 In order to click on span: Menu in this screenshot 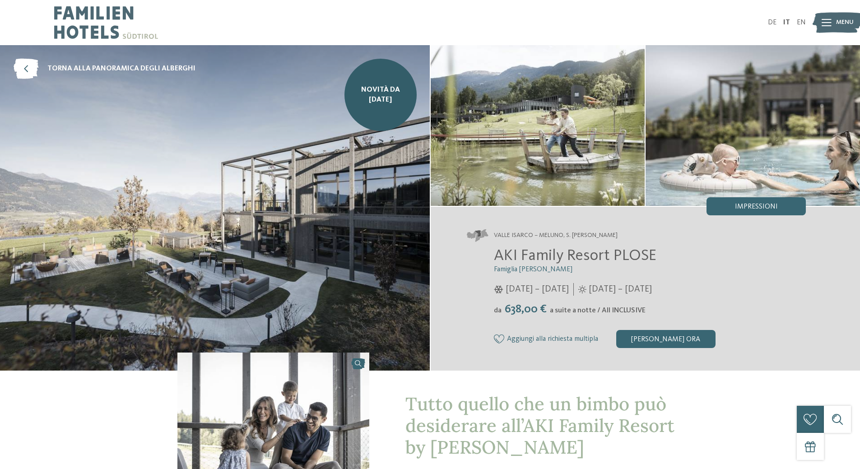, I will do `click(845, 23)`.